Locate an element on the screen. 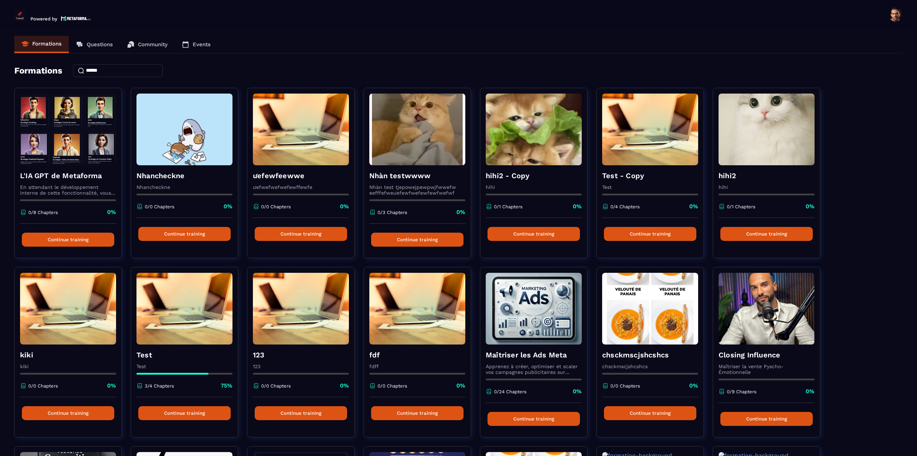 The height and width of the screenshot is (456, 917). a: formation-backgroundTest - CopyTest0/4 Chapters0%Continue training is located at coordinates (654, 177).